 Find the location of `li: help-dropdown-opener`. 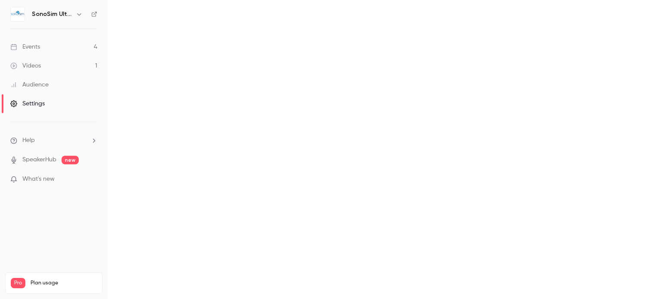

li: help-dropdown-opener is located at coordinates (54, 140).